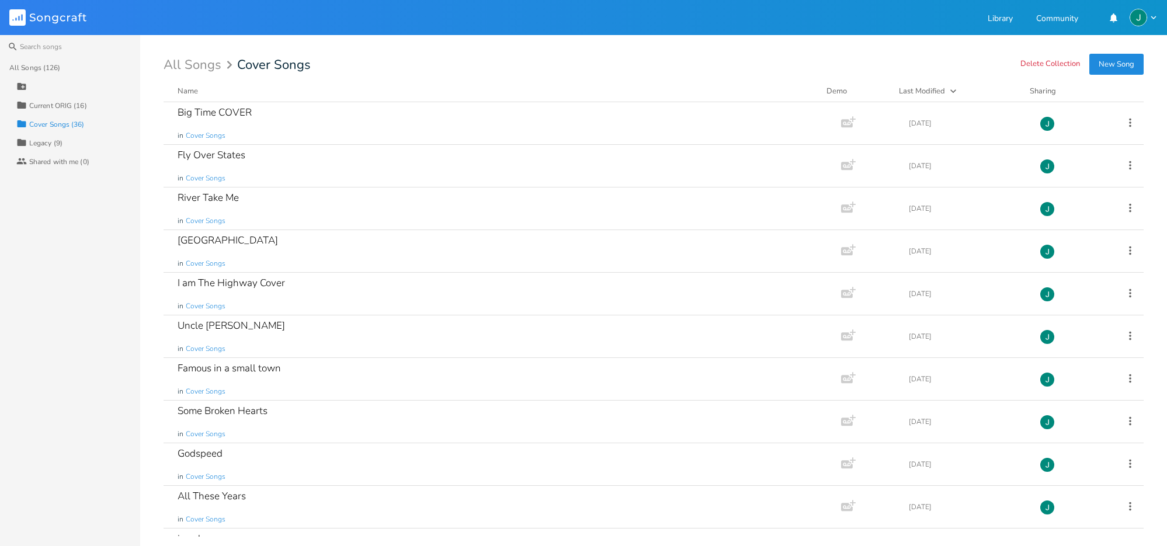 The width and height of the screenshot is (1167, 546). What do you see at coordinates (35, 68) in the screenshot?
I see `div: All Songs (126)` at bounding box center [35, 68].